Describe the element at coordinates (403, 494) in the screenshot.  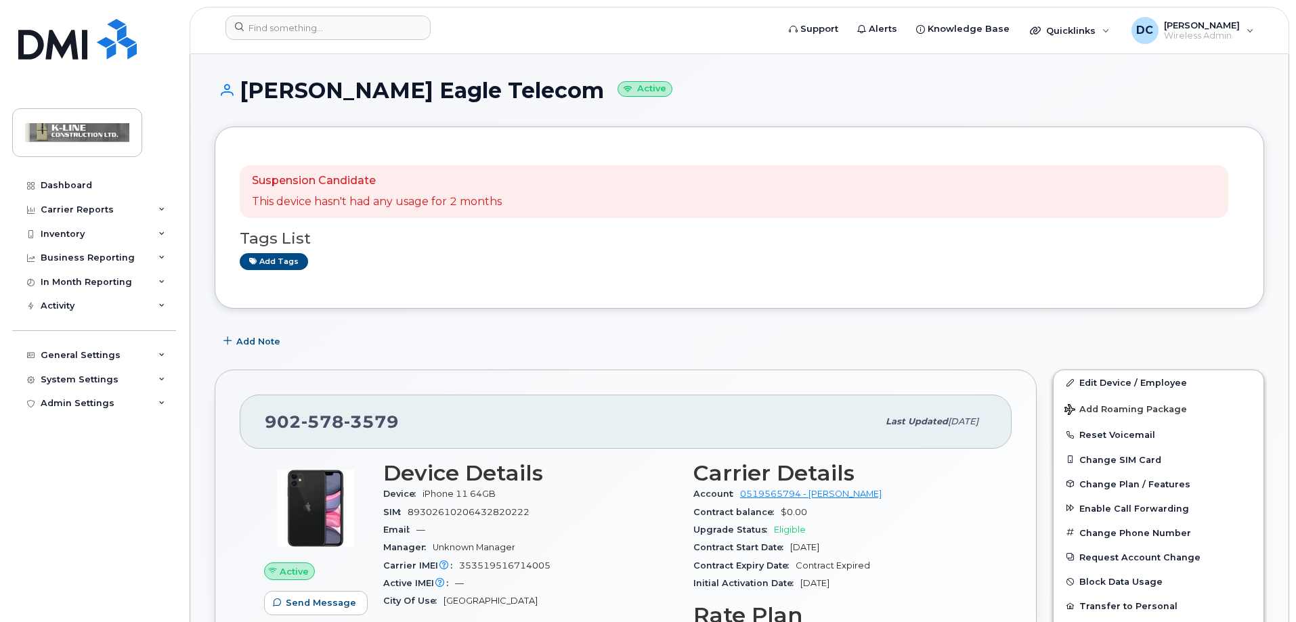
I see `span: Device` at that location.